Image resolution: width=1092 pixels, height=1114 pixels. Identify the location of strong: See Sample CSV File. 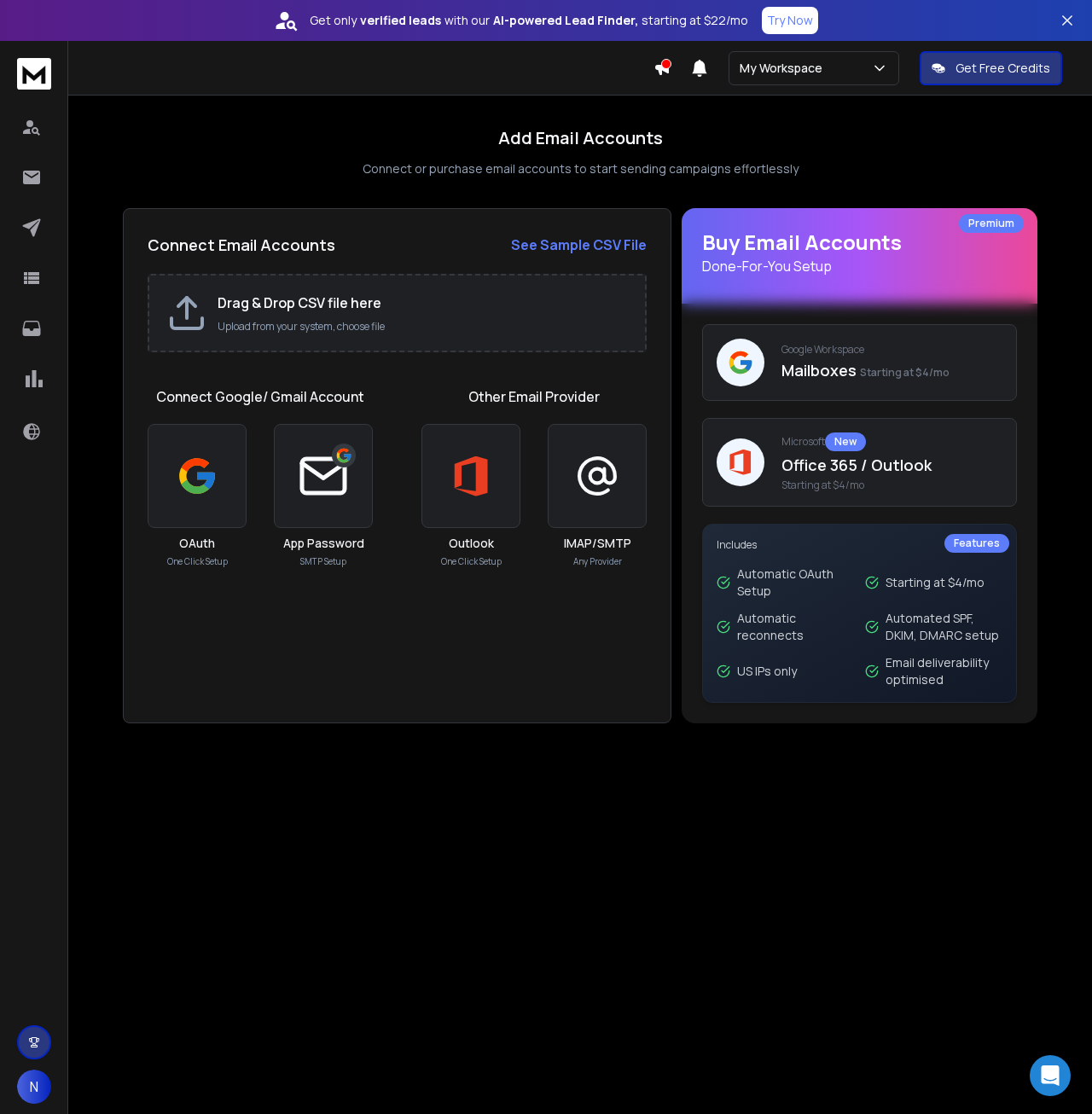
(578, 245).